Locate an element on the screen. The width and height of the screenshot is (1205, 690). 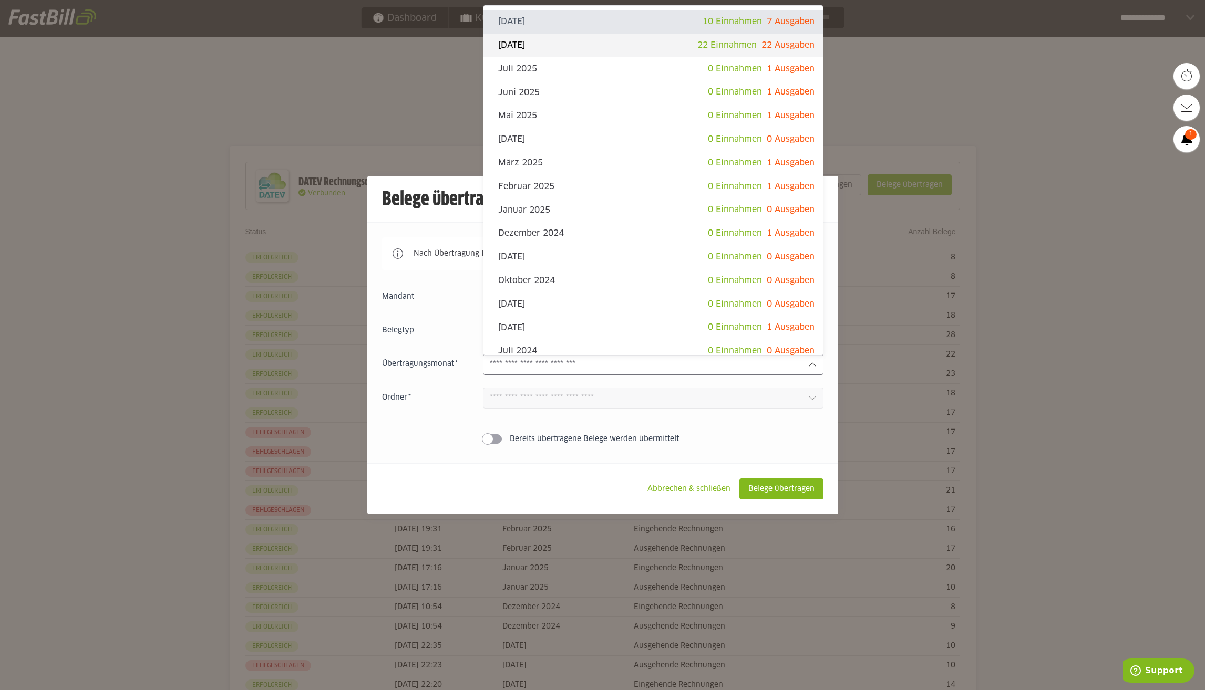
div: v 4.0.25 is located at coordinates (40, 21).